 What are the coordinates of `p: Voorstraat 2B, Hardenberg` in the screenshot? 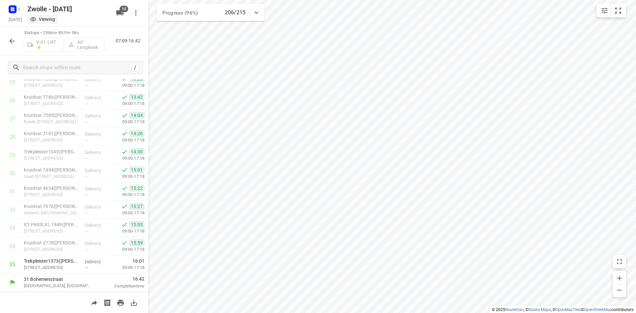 It's located at (52, 231).